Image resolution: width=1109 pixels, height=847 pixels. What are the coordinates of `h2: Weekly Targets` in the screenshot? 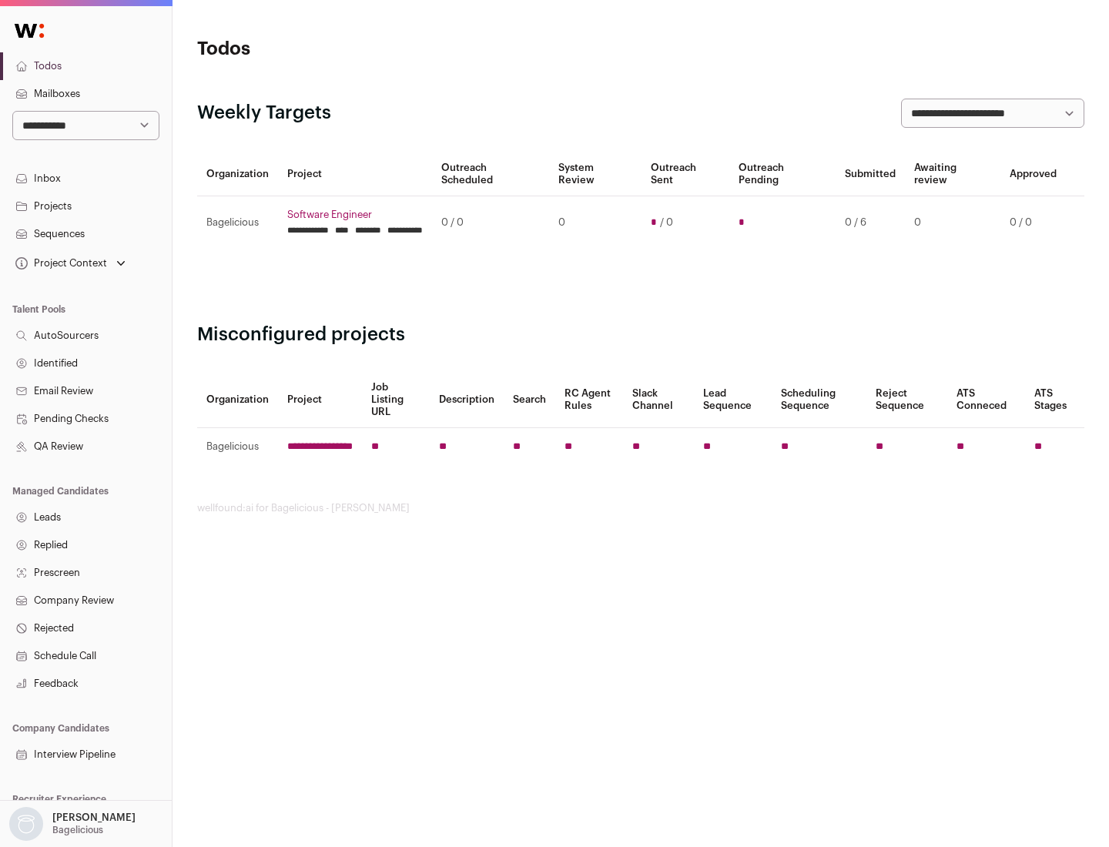 It's located at (264, 113).